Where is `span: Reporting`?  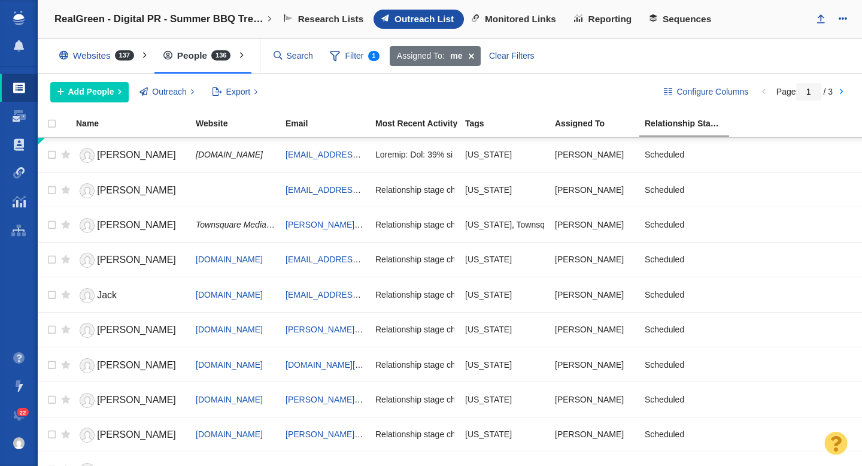 span: Reporting is located at coordinates (610, 19).